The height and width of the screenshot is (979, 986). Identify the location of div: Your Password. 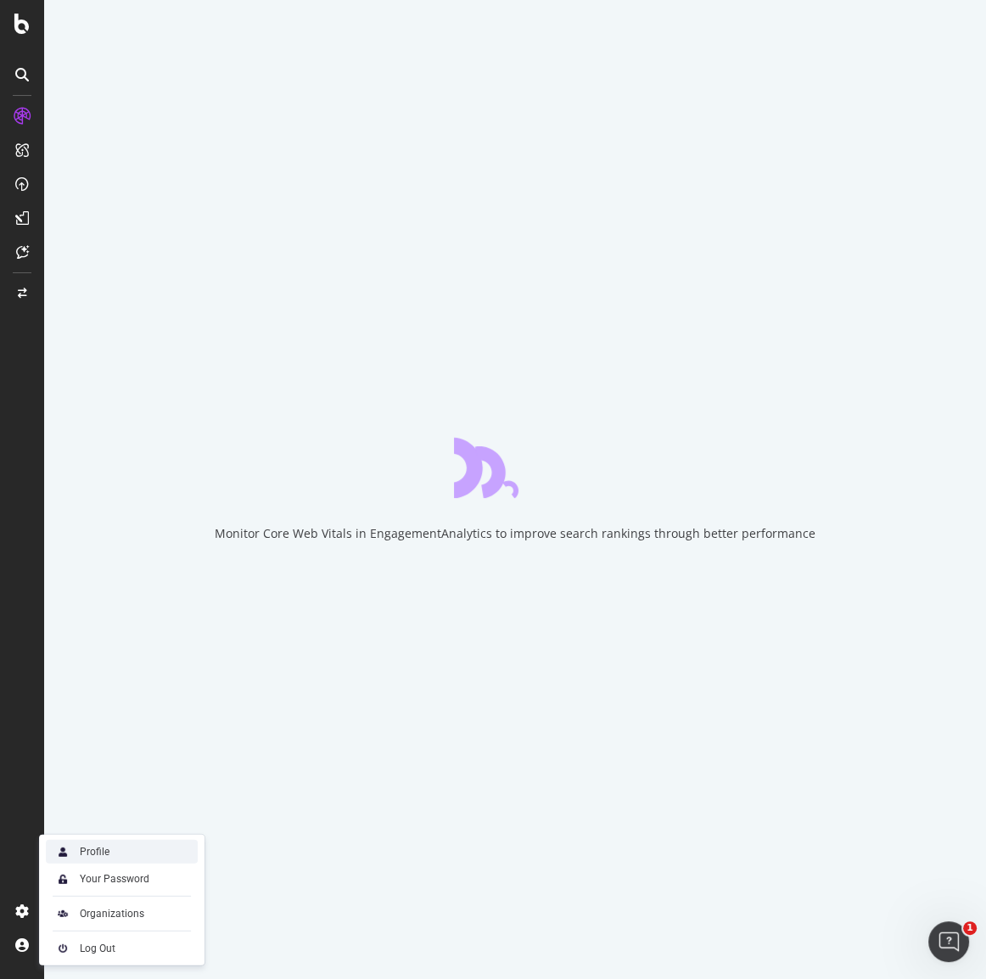
(115, 879).